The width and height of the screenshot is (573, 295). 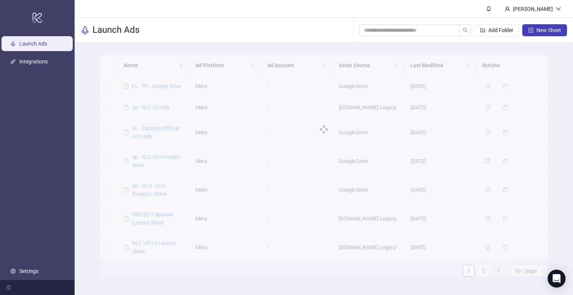 What do you see at coordinates (558, 9) in the screenshot?
I see `span: down` at bounding box center [558, 9].